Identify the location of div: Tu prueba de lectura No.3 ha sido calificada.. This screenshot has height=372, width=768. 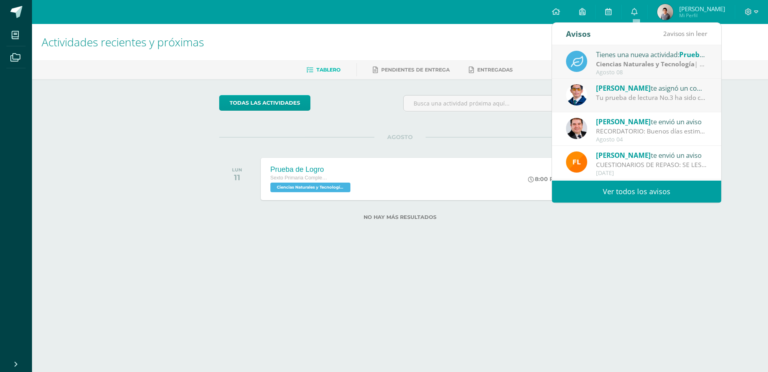
(651, 98).